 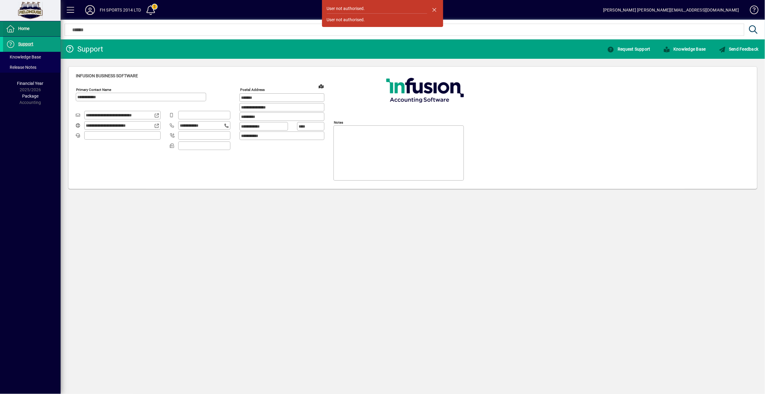 What do you see at coordinates (685, 49) in the screenshot?
I see `button: Knowledge Base` at bounding box center [685, 49].